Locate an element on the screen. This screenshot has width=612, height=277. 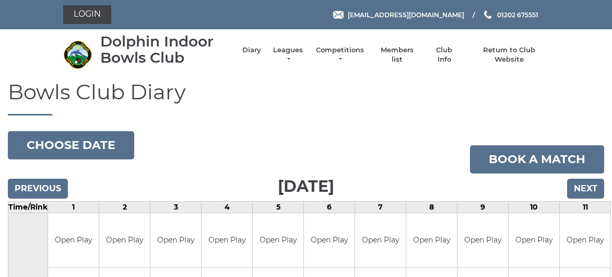
a: Competitions is located at coordinates (340, 55).